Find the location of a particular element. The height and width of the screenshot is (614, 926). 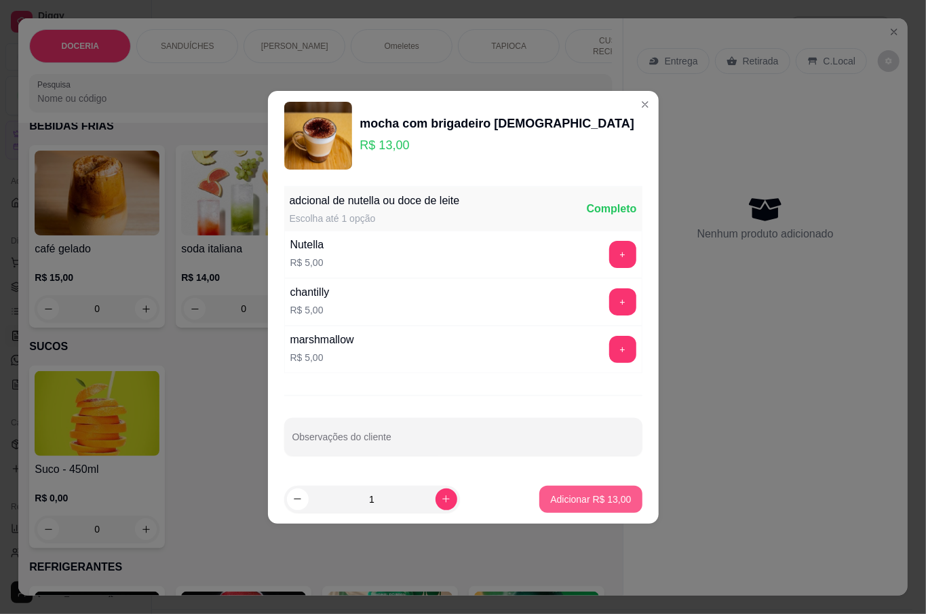

button: increase-product-quantity is located at coordinates (446, 499).